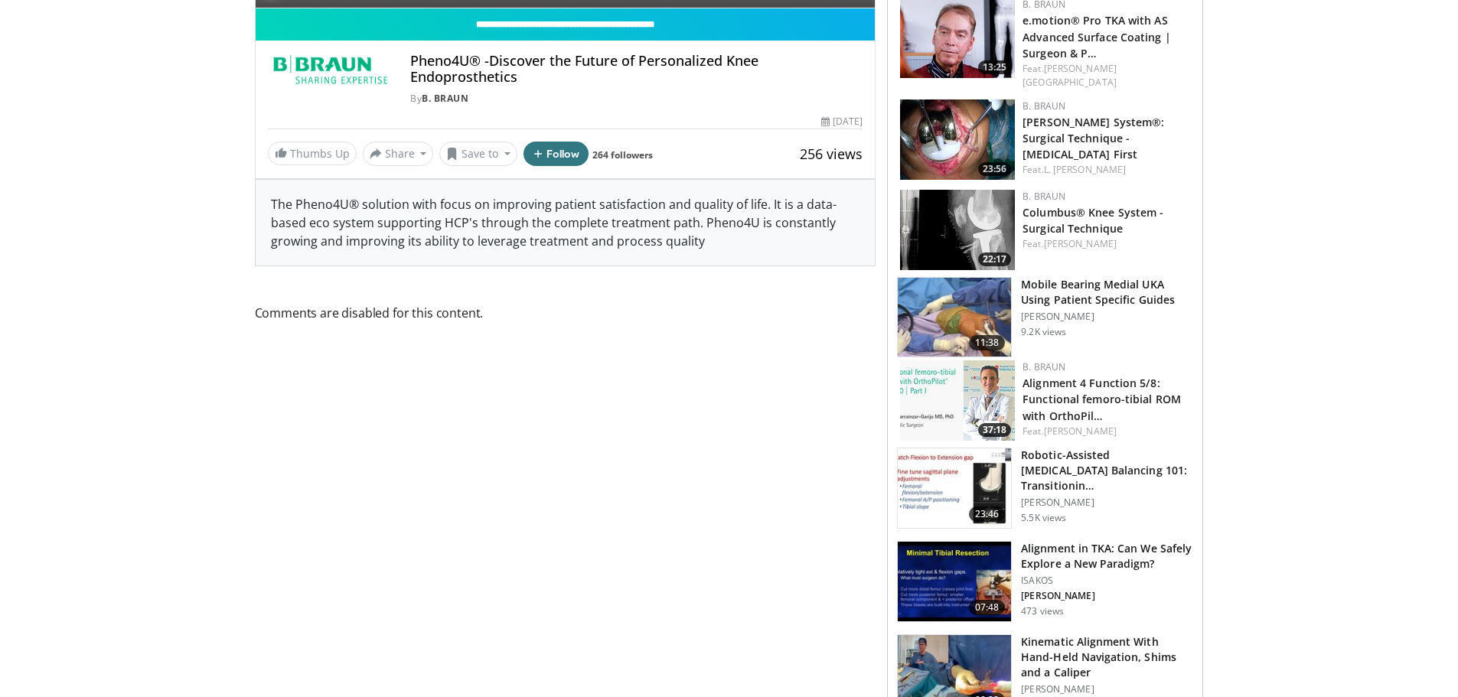 The height and width of the screenshot is (697, 1458). Describe the element at coordinates (478, 154) in the screenshot. I see `button: Save to` at that location.